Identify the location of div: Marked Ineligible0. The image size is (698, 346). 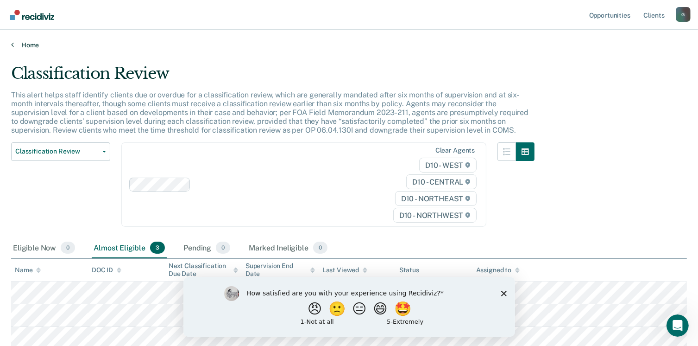
(288, 248).